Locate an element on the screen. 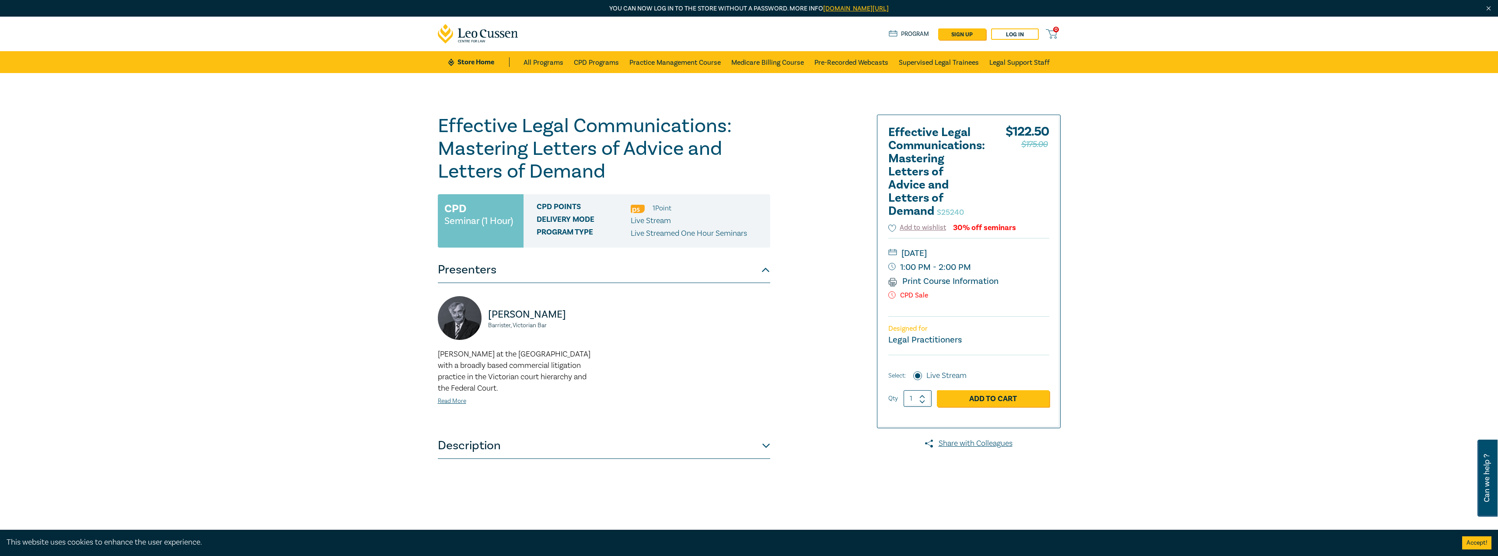 Image resolution: width=1498 pixels, height=556 pixels. span: Can we help ? is located at coordinates (1486, 478).